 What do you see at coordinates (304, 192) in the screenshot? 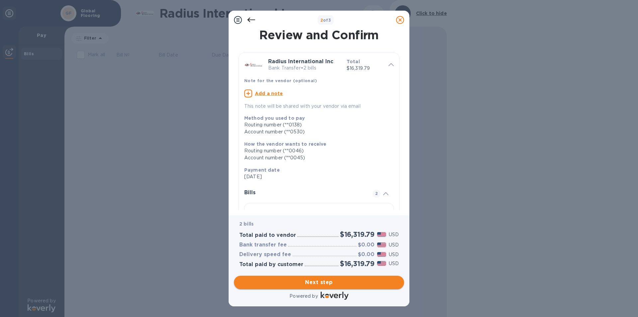
I see `h3: Bills` at bounding box center [304, 192].